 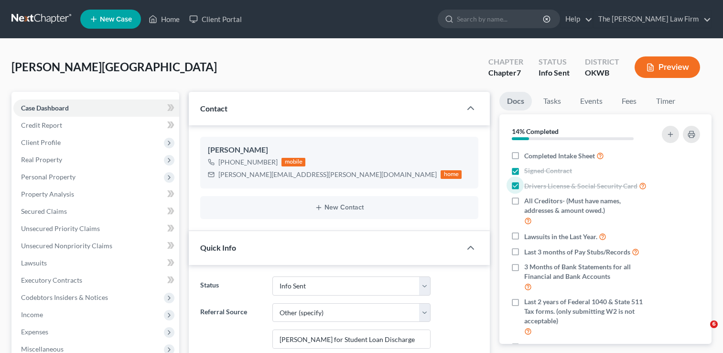 What do you see at coordinates (294, 162) in the screenshot?
I see `div: mobile` at bounding box center [294, 162].